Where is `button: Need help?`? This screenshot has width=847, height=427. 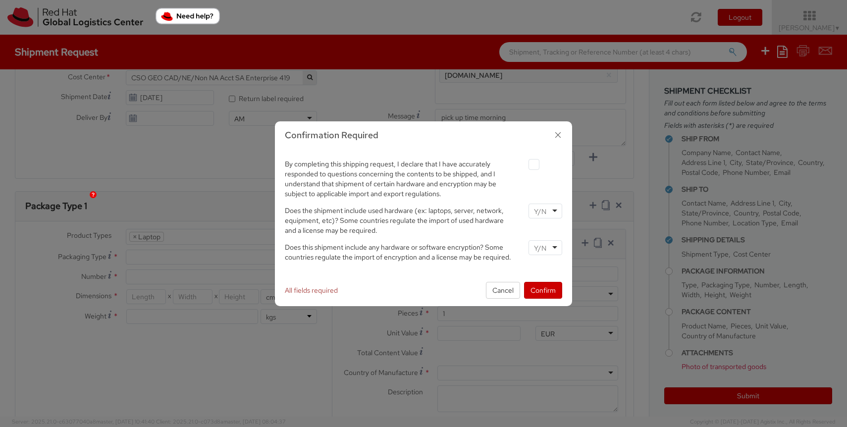
button: Need help? is located at coordinates (188, 16).